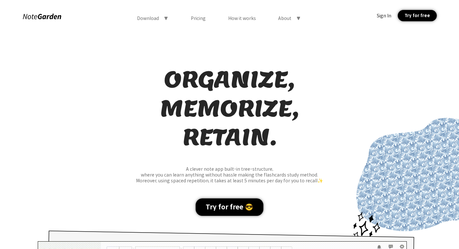  What do you see at coordinates (198, 18) in the screenshot?
I see `div: Pricing` at bounding box center [198, 18].